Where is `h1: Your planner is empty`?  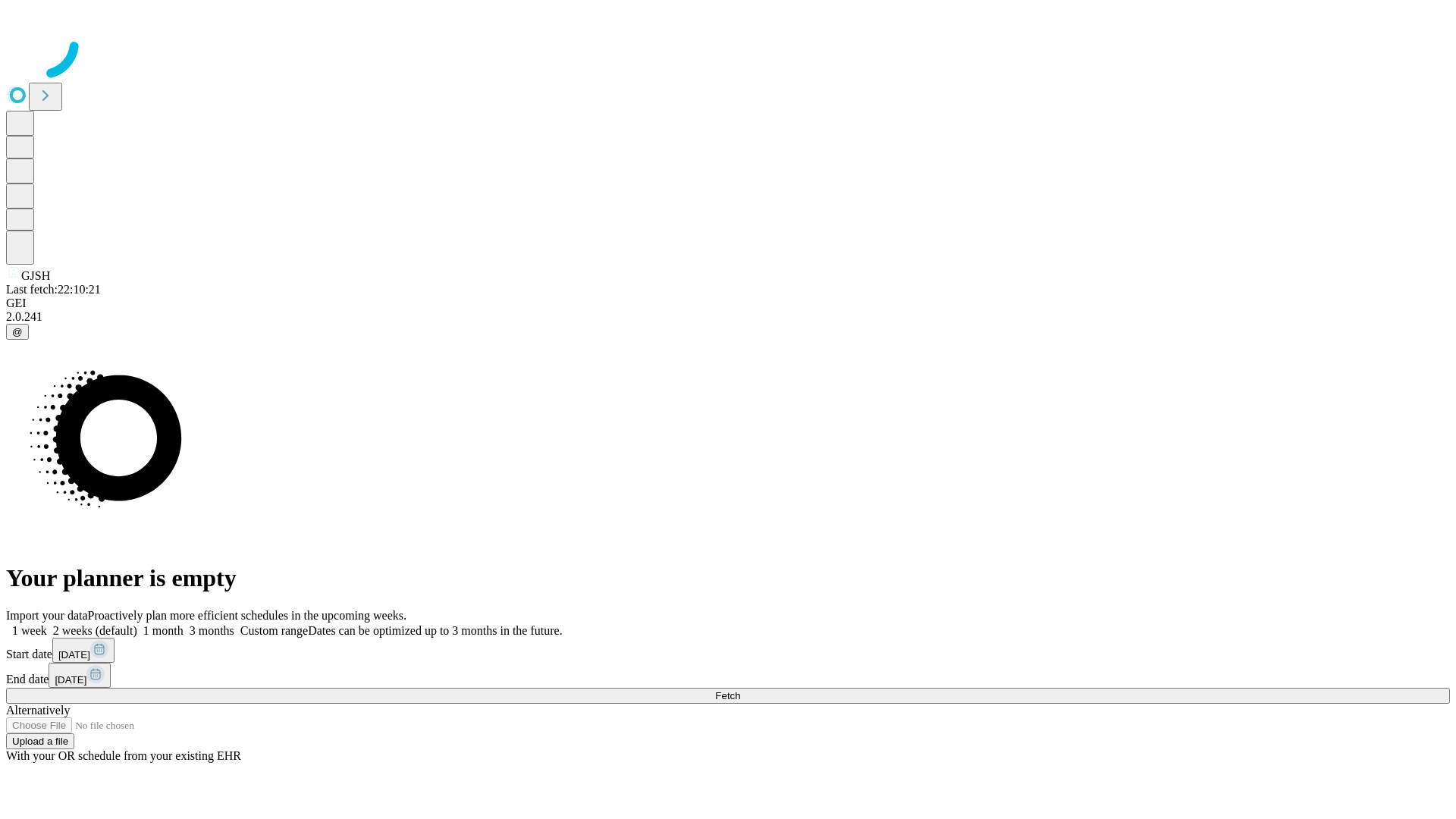 h1: Your planner is empty is located at coordinates (728, 578).